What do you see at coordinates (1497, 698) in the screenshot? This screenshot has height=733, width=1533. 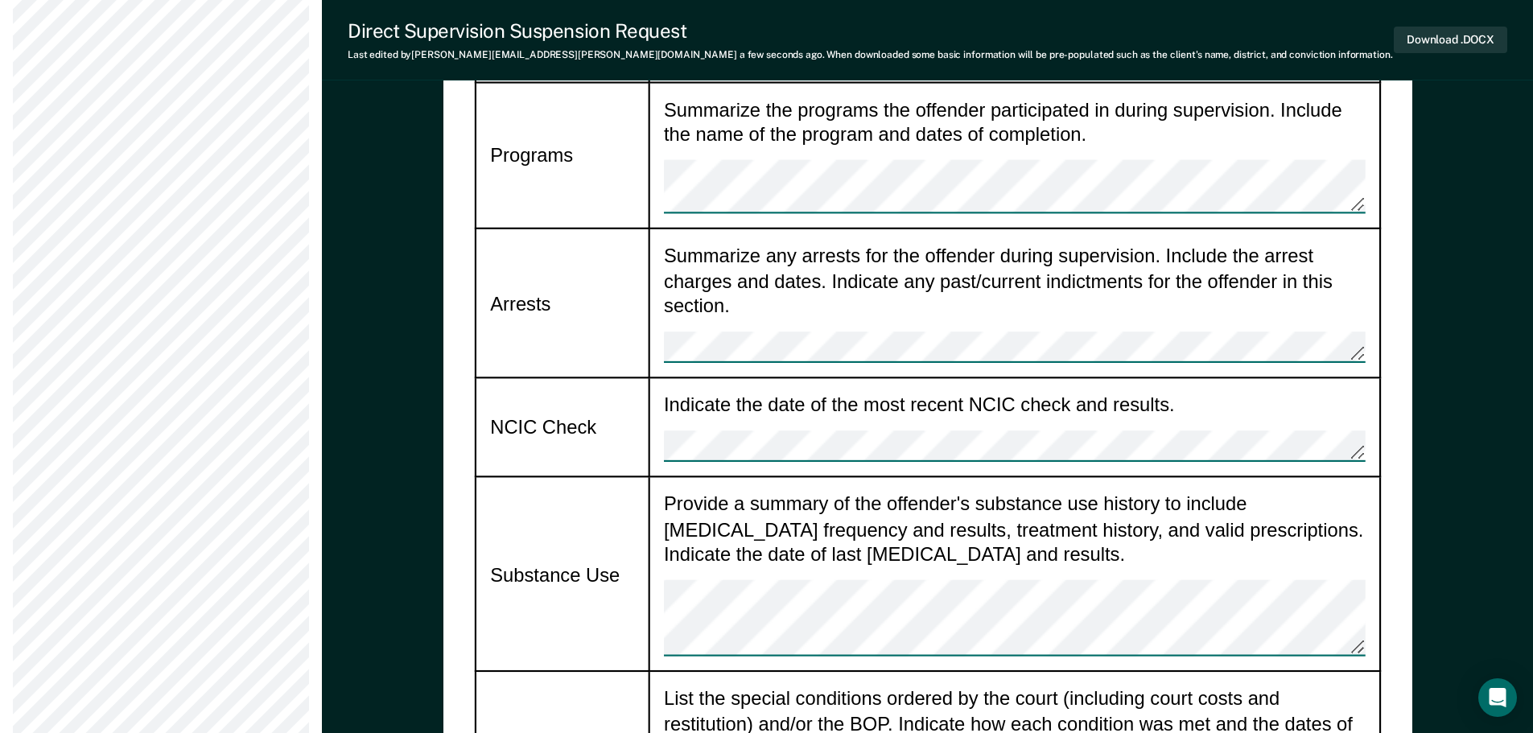 I see `div: Open Intercom Messenger` at bounding box center [1497, 698].